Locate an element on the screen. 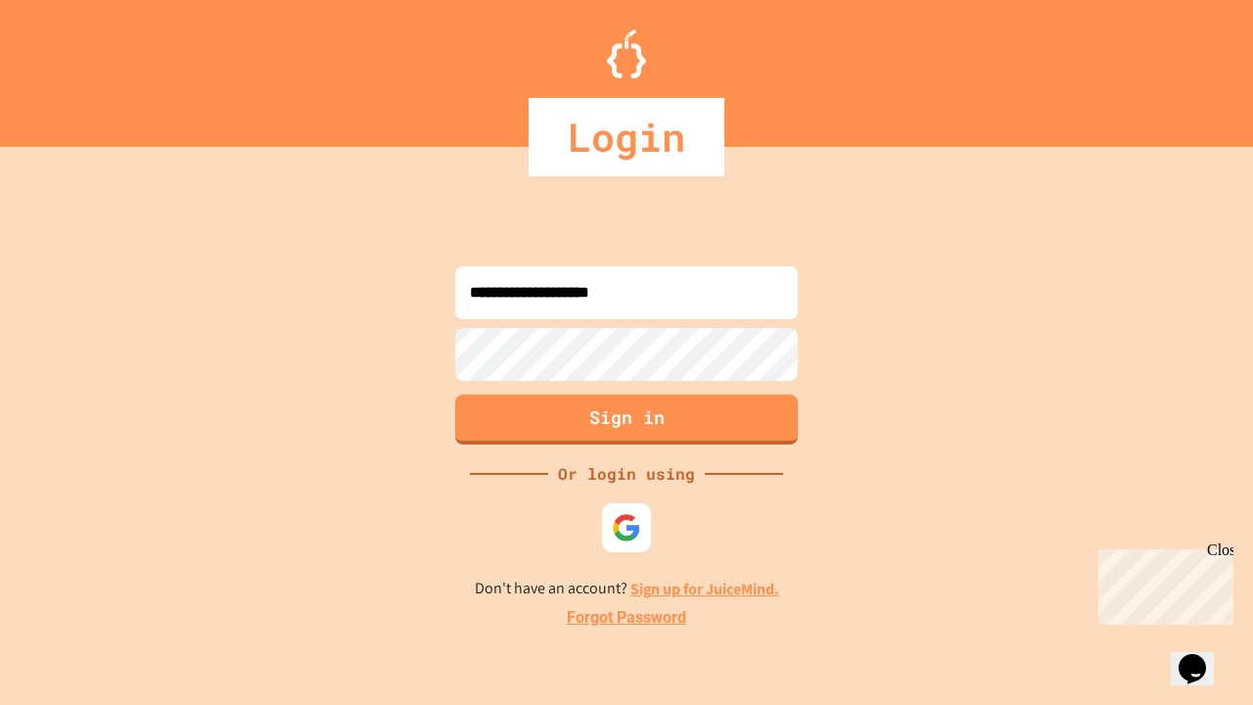 The height and width of the screenshot is (705, 1253). button: Sign in is located at coordinates (627, 419).